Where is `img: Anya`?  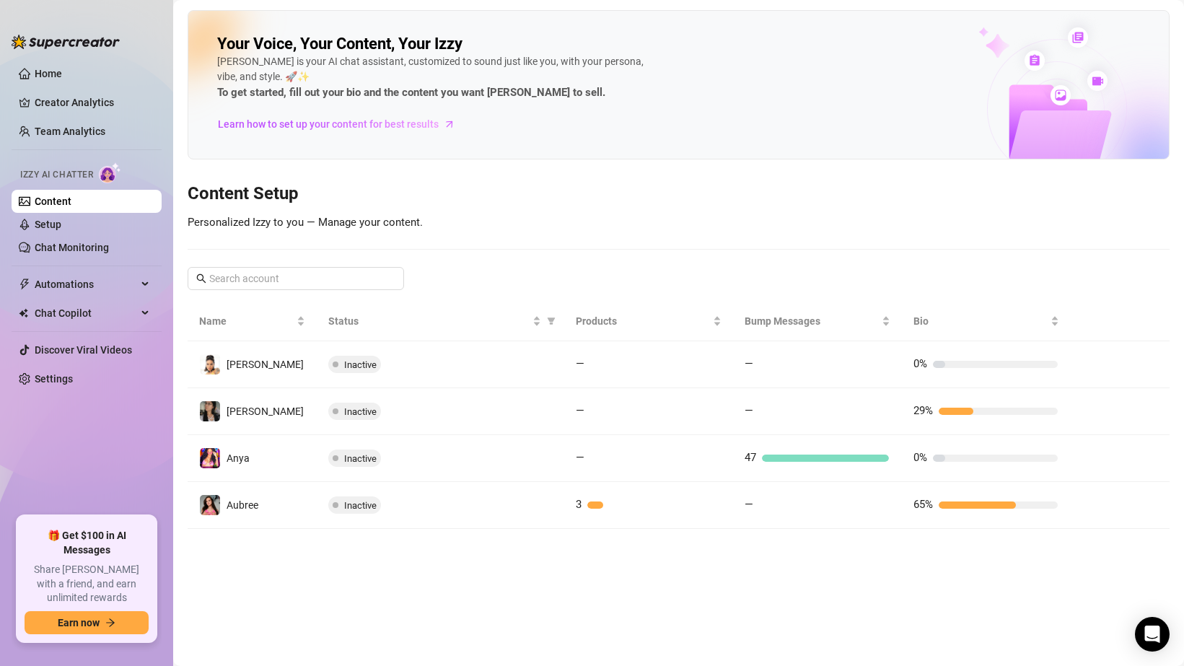
img: Anya is located at coordinates (210, 458).